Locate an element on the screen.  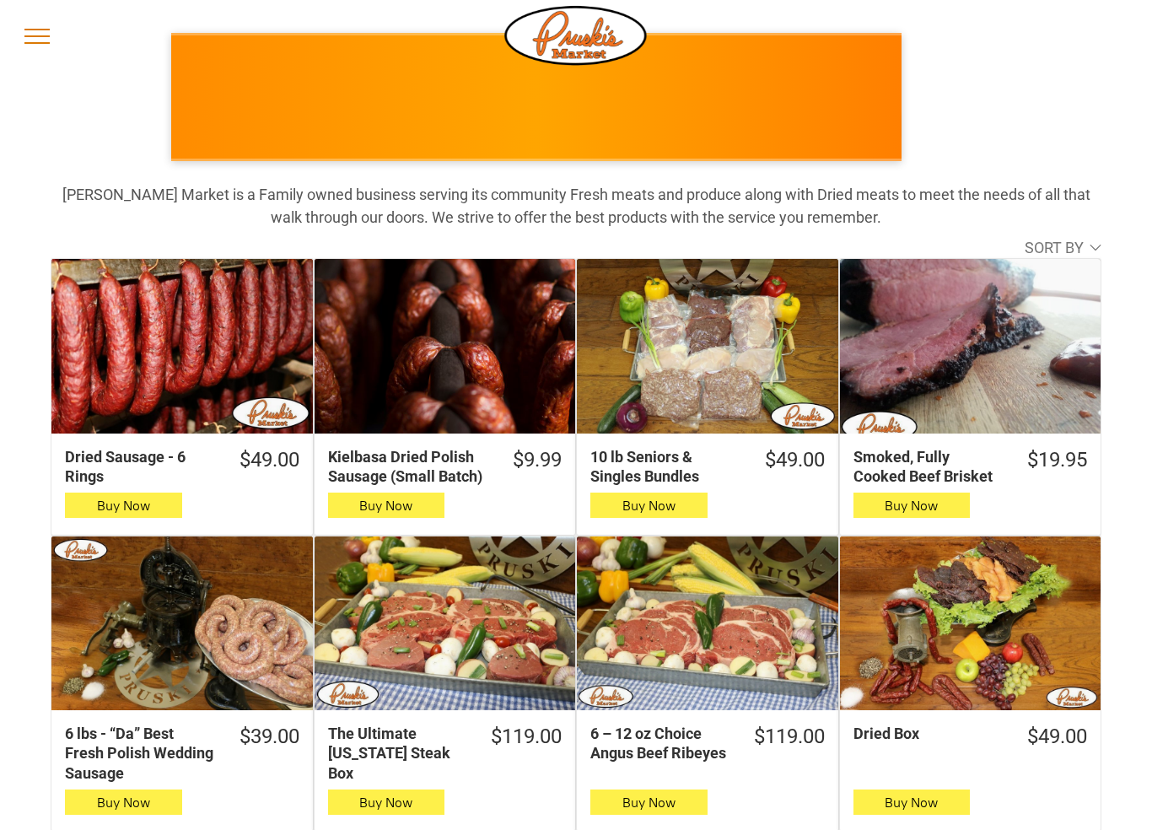
a: Dried Sausage - 6 Rings is located at coordinates (182, 346).